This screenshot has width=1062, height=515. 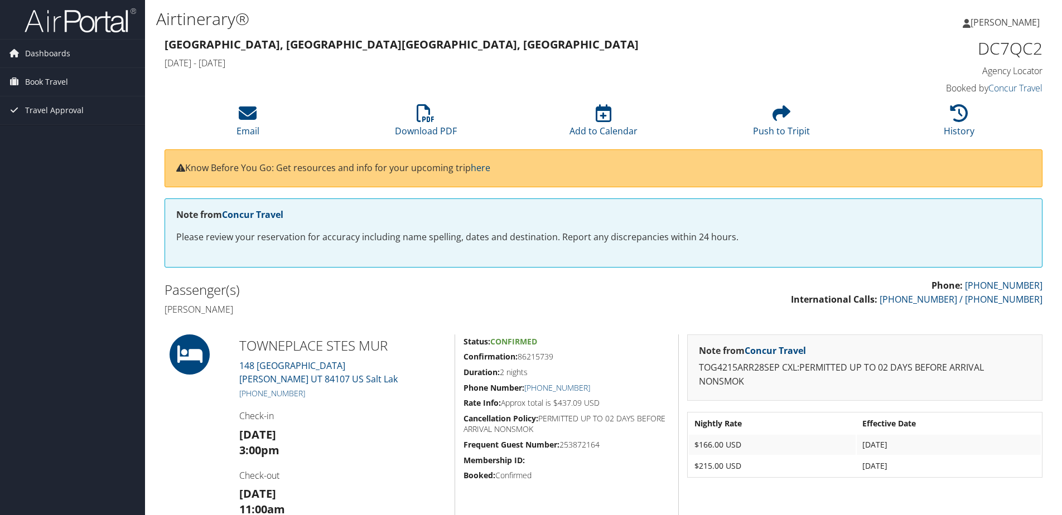 I want to click on p: Please review your reservation for accuracy including name spelling, dates and destination. Repor..., so click(x=603, y=238).